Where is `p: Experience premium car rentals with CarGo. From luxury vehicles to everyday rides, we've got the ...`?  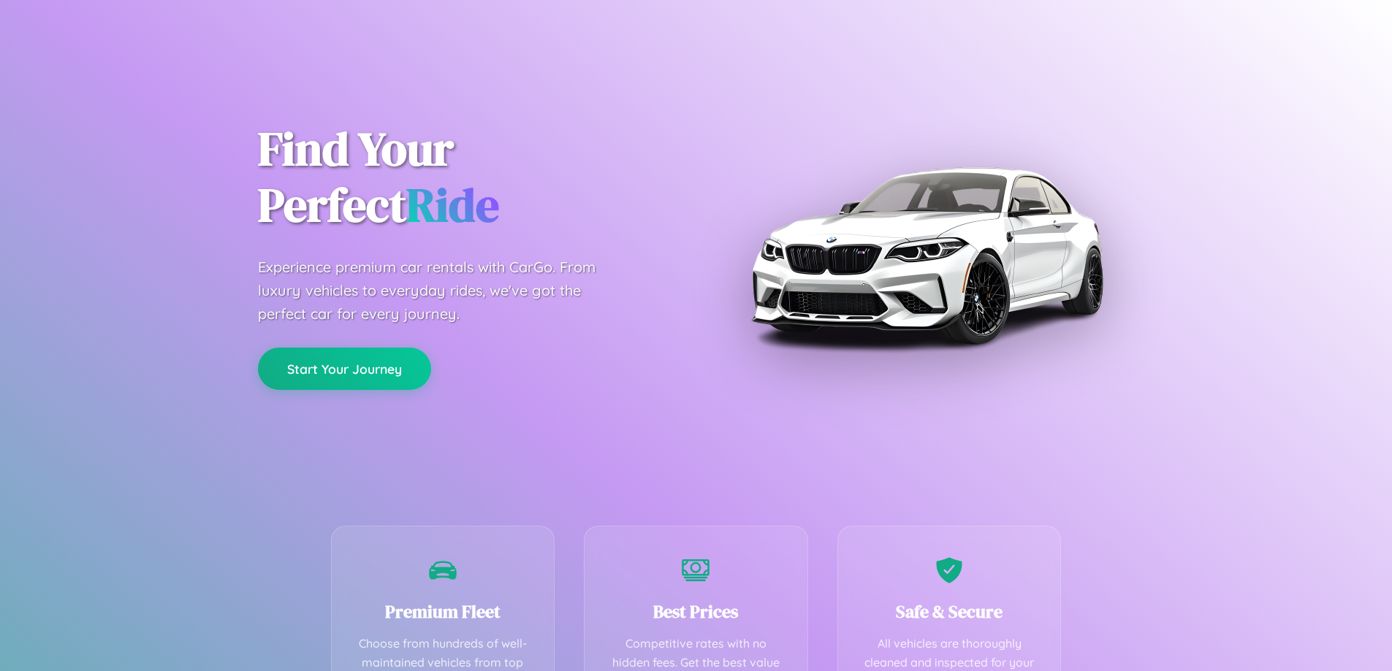 p: Experience premium car rentals with CarGo. From luxury vehicles to everyday rides, we've got the ... is located at coordinates (440, 291).